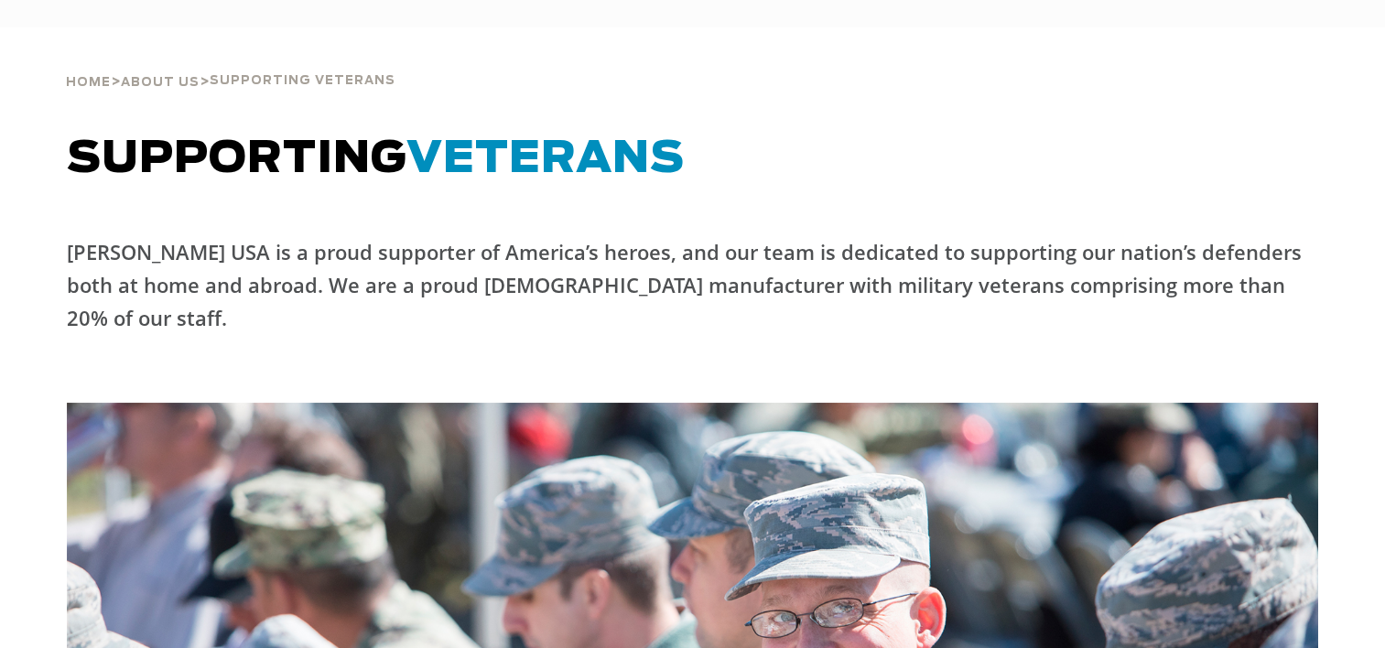 Image resolution: width=1385 pixels, height=648 pixels. I want to click on span: VETERANS, so click(546, 159).